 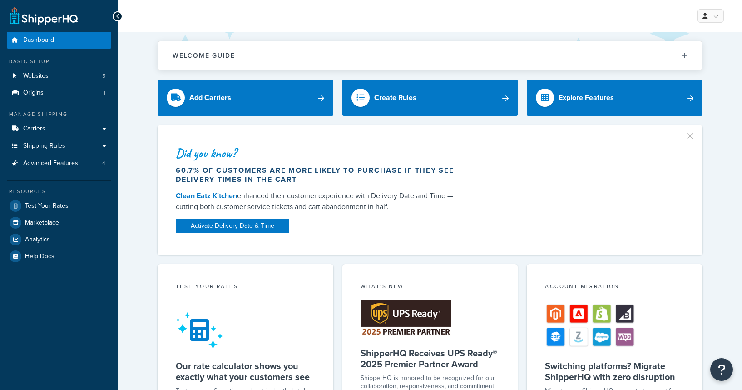 I want to click on h5: ShipperHQ Receives UPS Ready® 2025 Premier Partner Award, so click(x=430, y=359).